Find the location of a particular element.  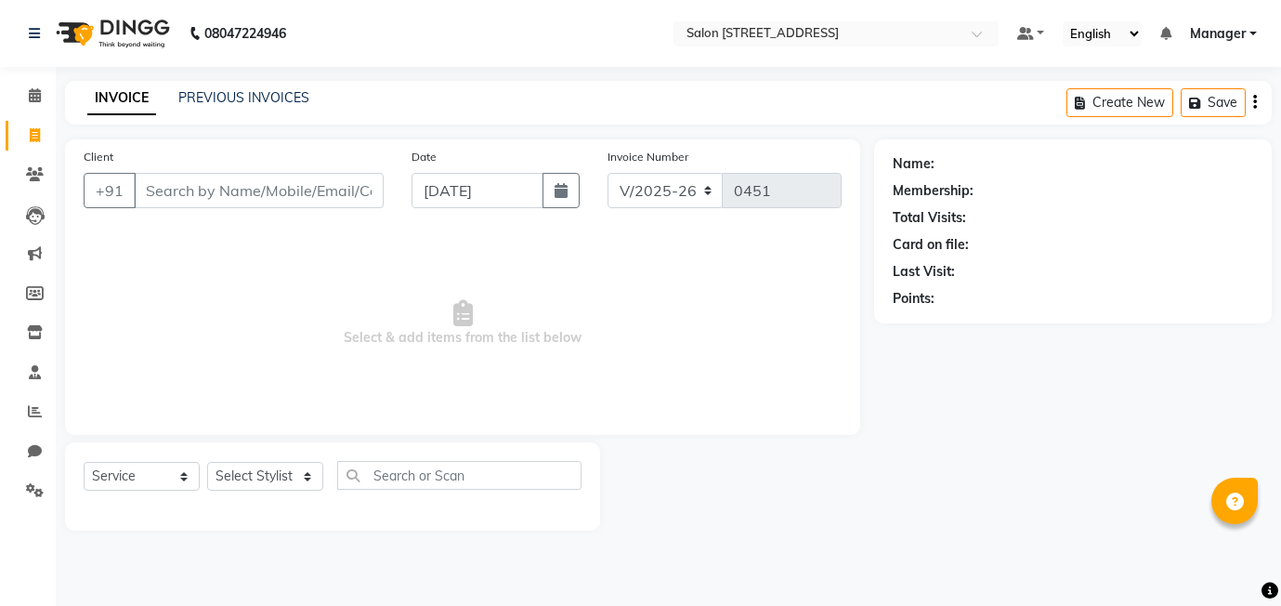

img: logo is located at coordinates (111, 33).